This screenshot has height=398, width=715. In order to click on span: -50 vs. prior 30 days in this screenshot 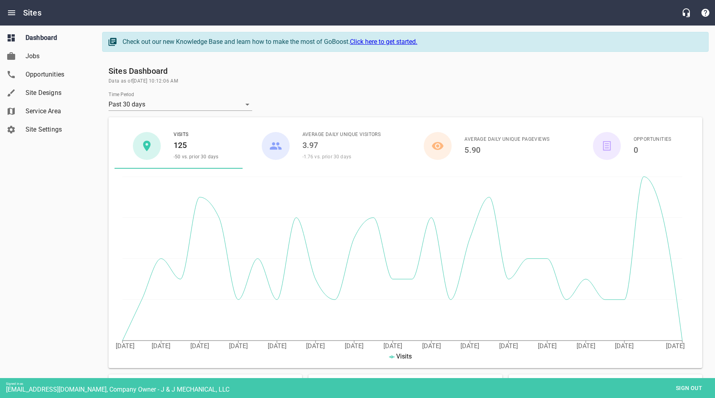, I will do `click(196, 157)`.